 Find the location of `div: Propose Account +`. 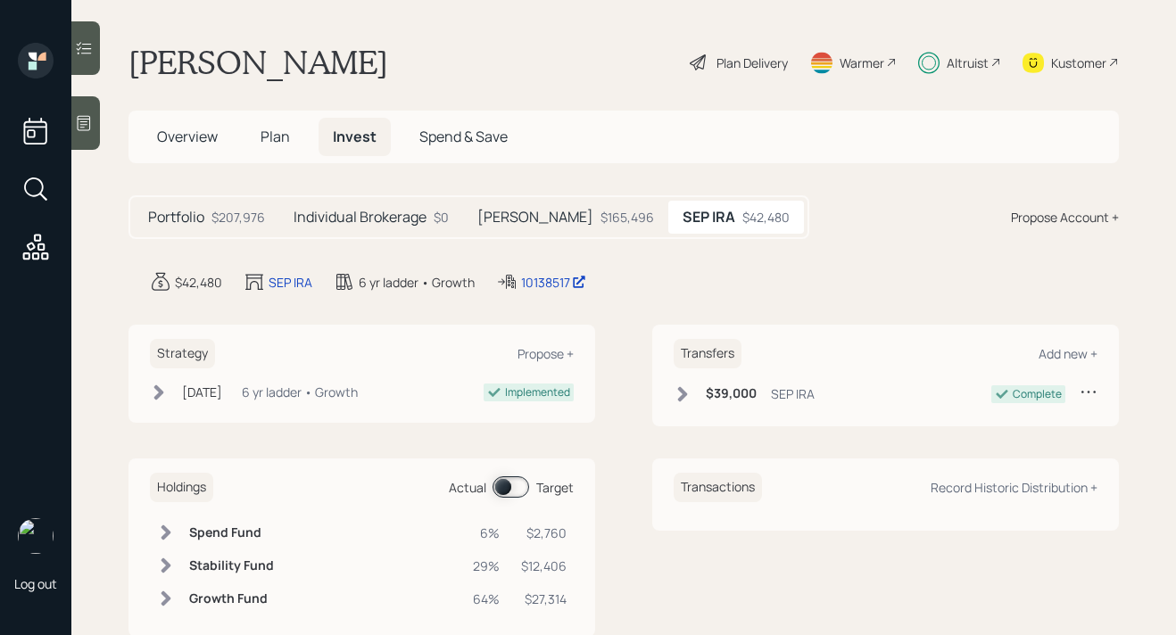

div: Propose Account + is located at coordinates (1065, 217).